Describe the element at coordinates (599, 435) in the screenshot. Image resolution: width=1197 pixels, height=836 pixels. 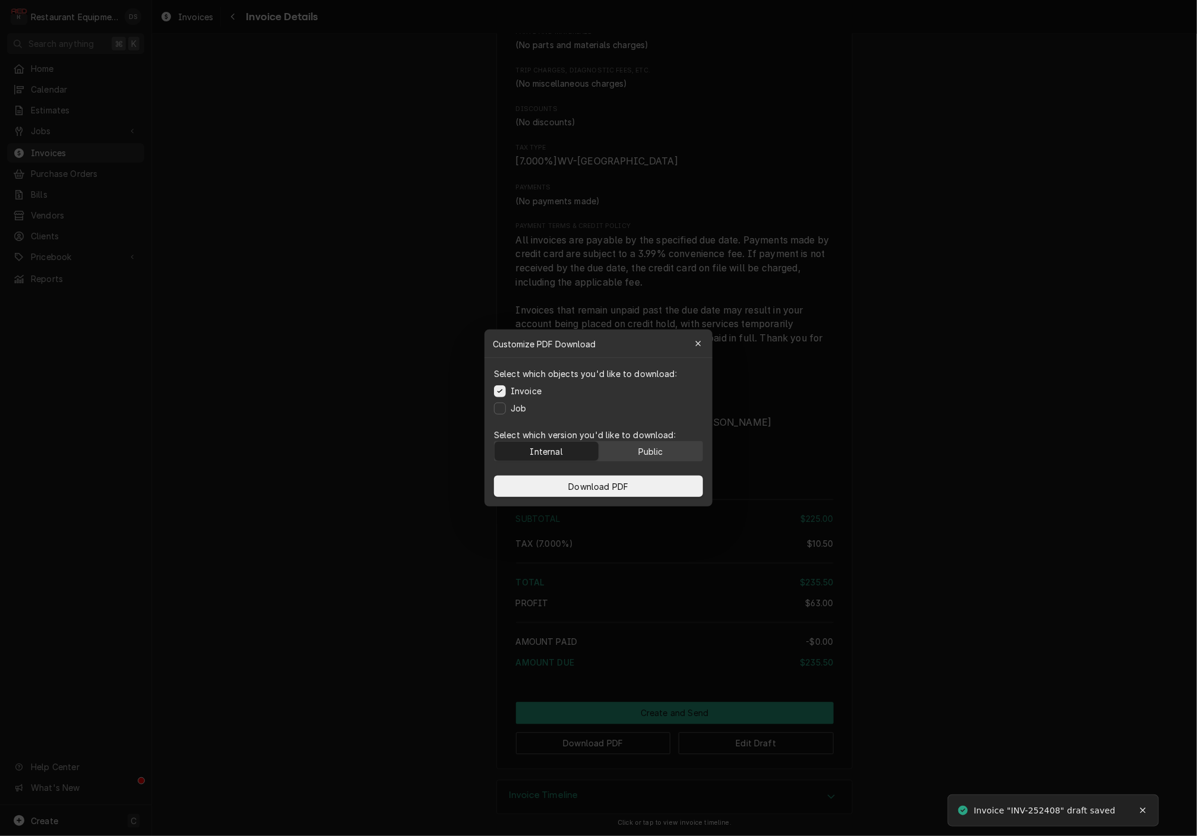
I see `p: Select which version you'd like to download:` at that location.